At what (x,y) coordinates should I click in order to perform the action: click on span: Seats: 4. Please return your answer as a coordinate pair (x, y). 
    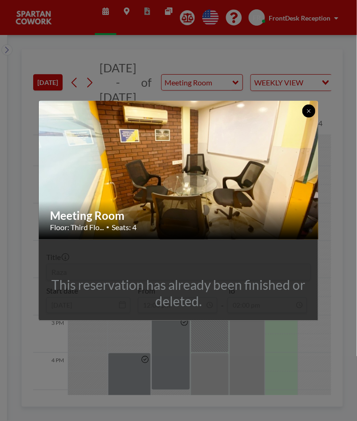
    Looking at the image, I should click on (124, 227).